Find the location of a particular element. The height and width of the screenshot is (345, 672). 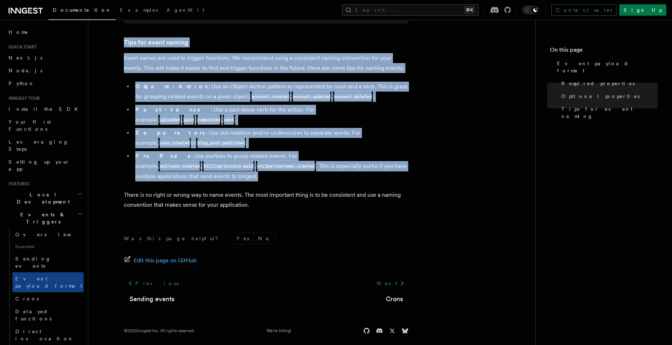

a: Python is located at coordinates (45, 83).